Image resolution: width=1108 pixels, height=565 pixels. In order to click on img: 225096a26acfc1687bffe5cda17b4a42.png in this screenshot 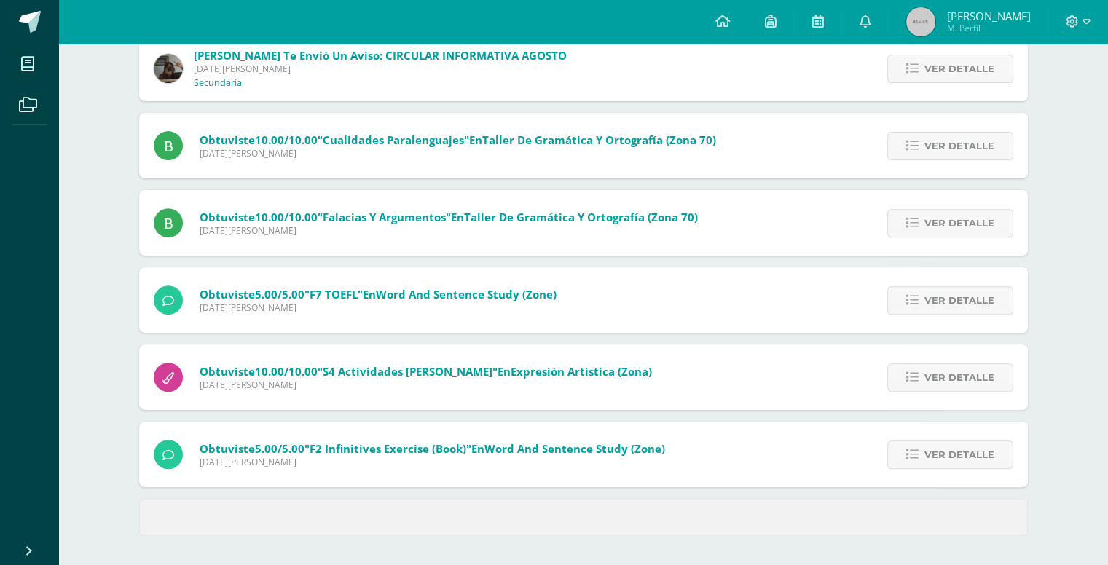, I will do `click(168, 68)`.